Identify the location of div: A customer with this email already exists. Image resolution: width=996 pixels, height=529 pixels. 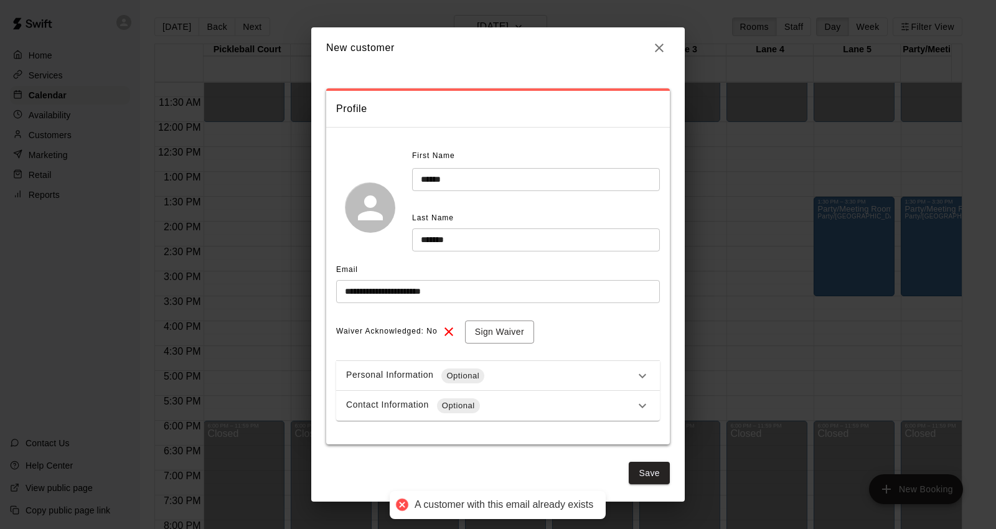
(504, 505).